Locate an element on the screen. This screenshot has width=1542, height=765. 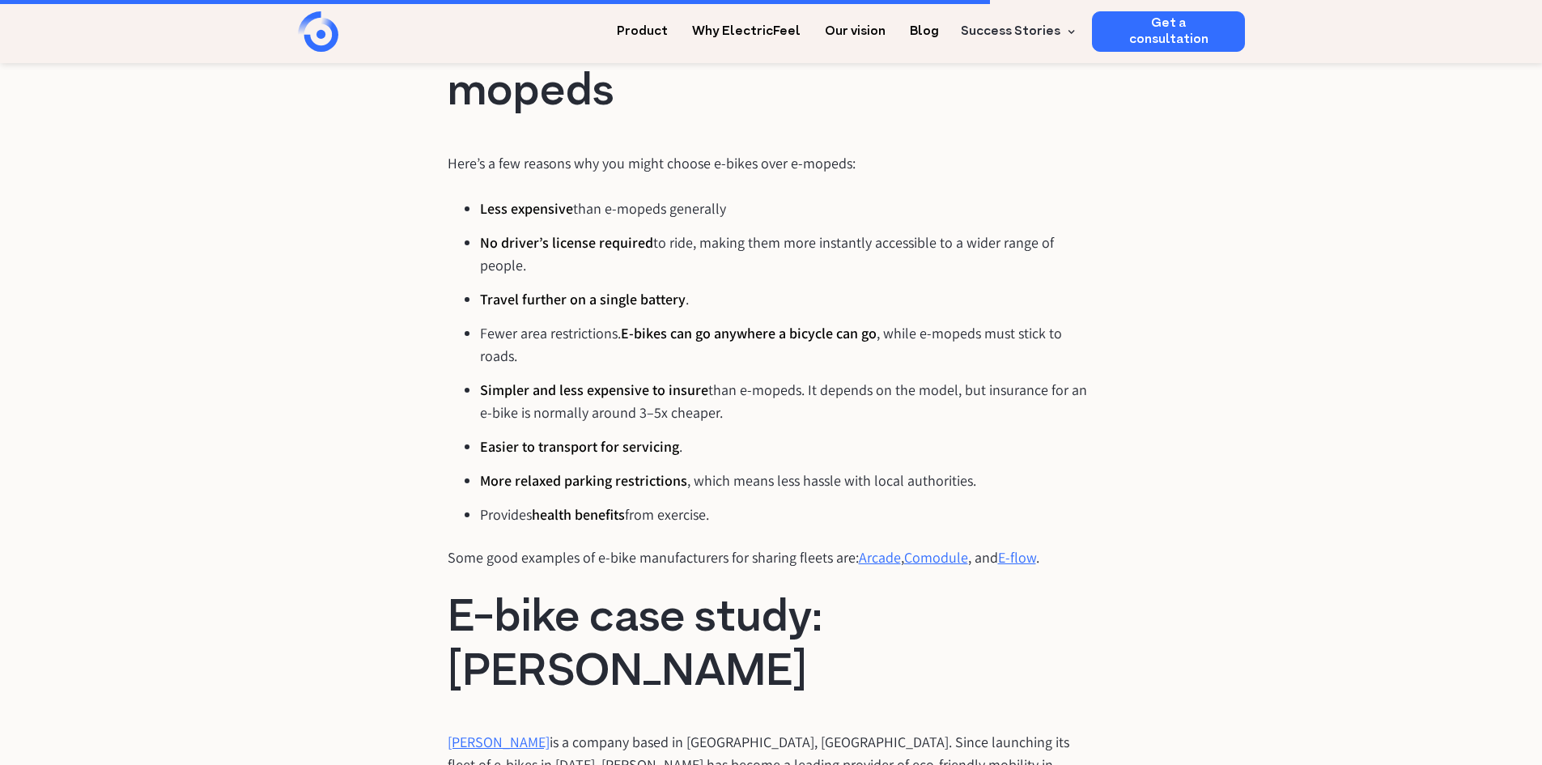
a: Why ElectricFeel is located at coordinates (746, 26).